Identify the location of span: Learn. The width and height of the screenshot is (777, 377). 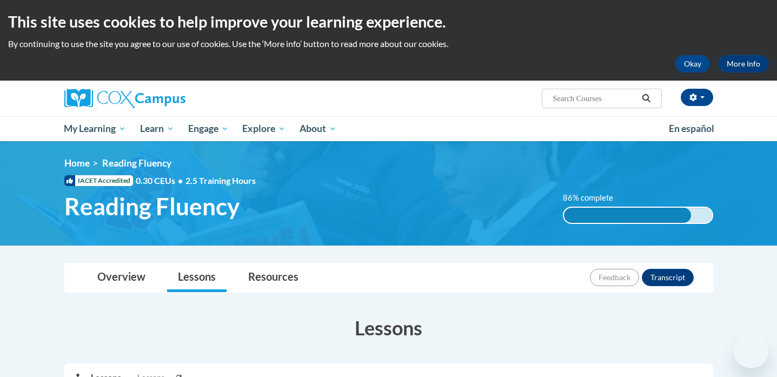
(157, 129).